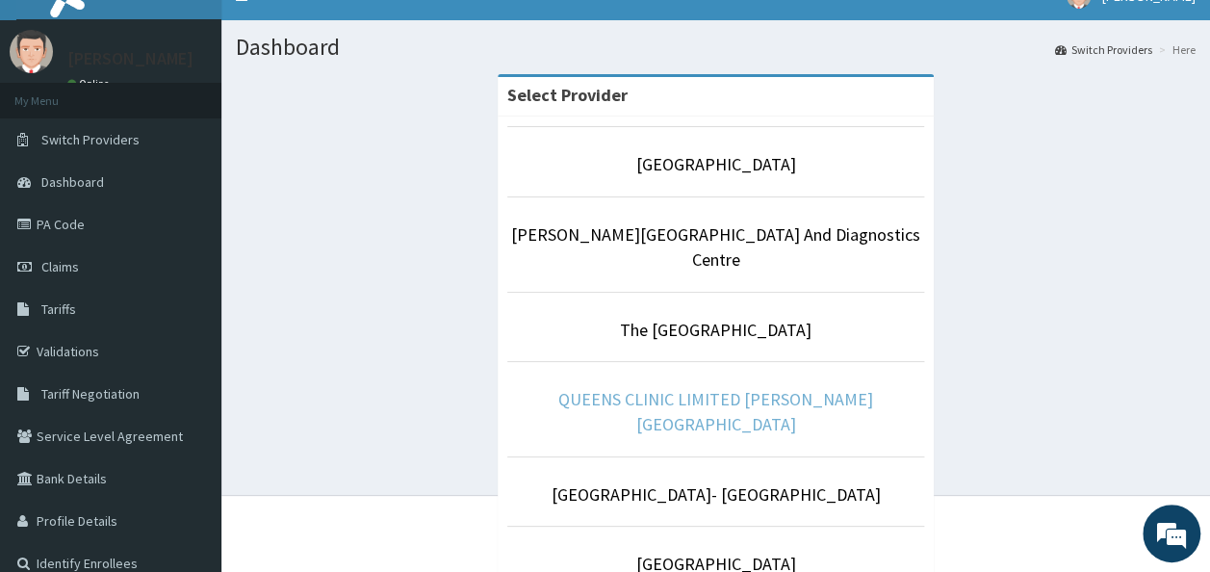 The height and width of the screenshot is (572, 1210). I want to click on li: Here, so click(1174, 49).